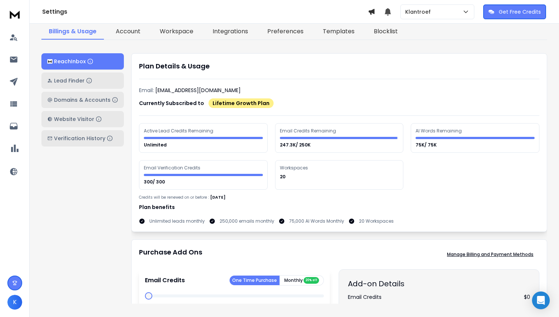 The height and width of the screenshot is (317, 559). Describe the element at coordinates (311, 280) in the screenshot. I see `div: 20% off` at that location.